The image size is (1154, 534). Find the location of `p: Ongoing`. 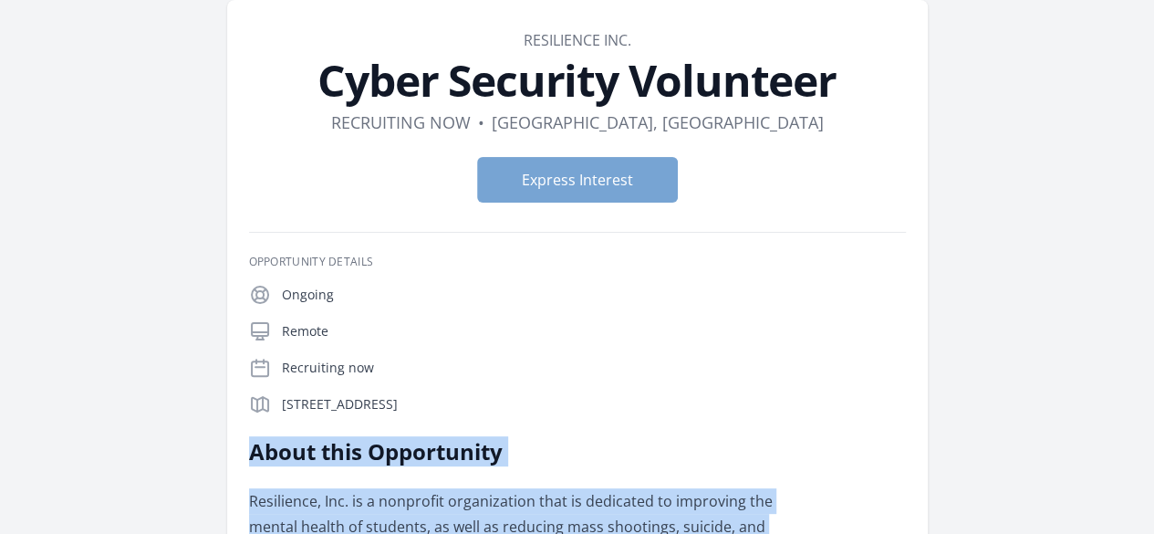

p: Ongoing is located at coordinates (594, 295).